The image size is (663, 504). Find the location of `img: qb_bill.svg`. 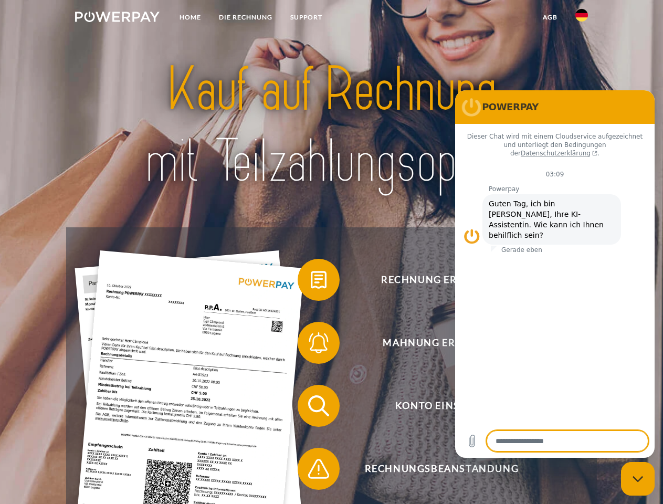

img: qb_bill.svg is located at coordinates (319, 280).